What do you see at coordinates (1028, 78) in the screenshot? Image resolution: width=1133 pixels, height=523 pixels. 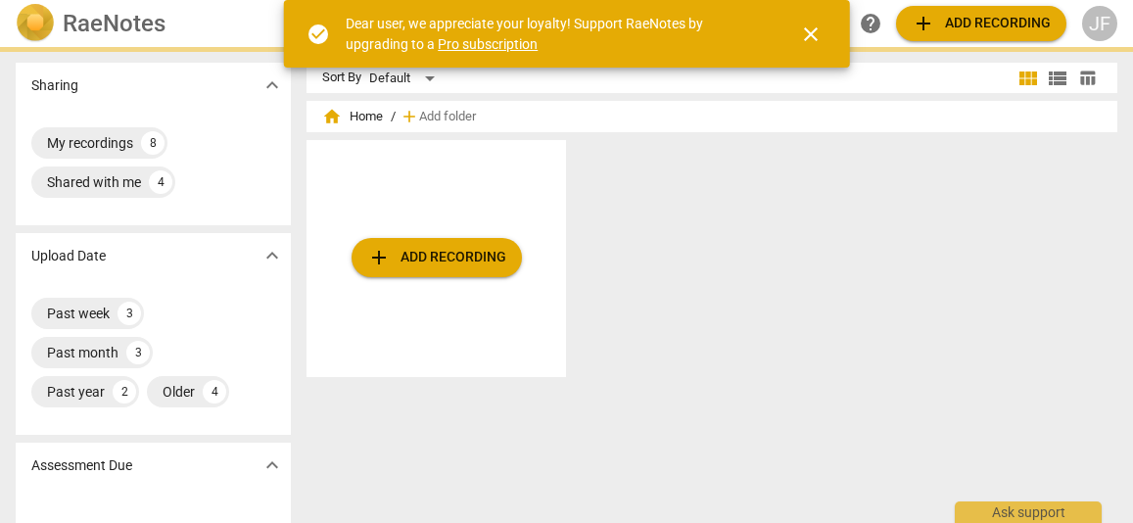 I see `span: view_module` at bounding box center [1028, 78].